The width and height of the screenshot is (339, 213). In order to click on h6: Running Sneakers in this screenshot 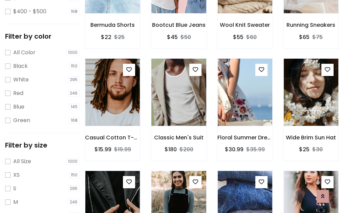, I will do `click(311, 25)`.